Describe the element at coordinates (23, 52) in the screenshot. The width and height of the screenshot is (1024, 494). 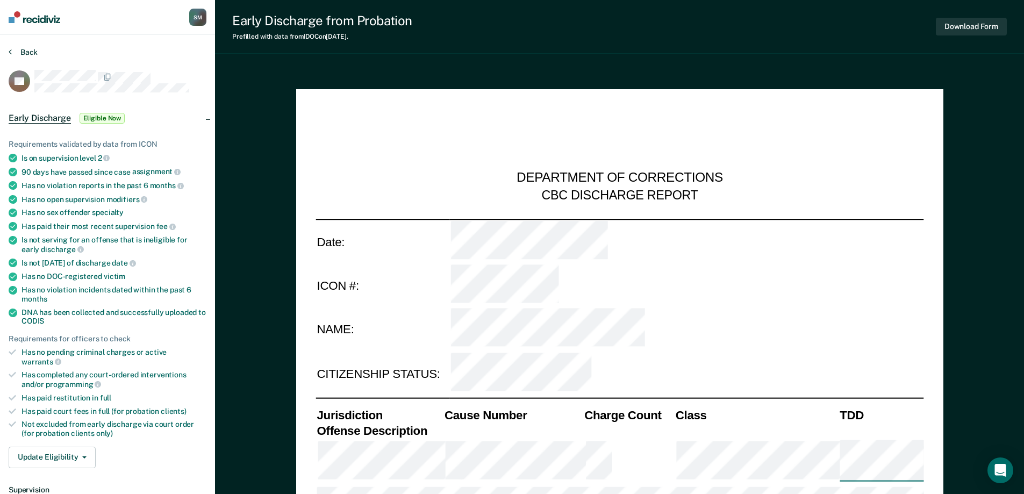
I see `button: Back` at that location.